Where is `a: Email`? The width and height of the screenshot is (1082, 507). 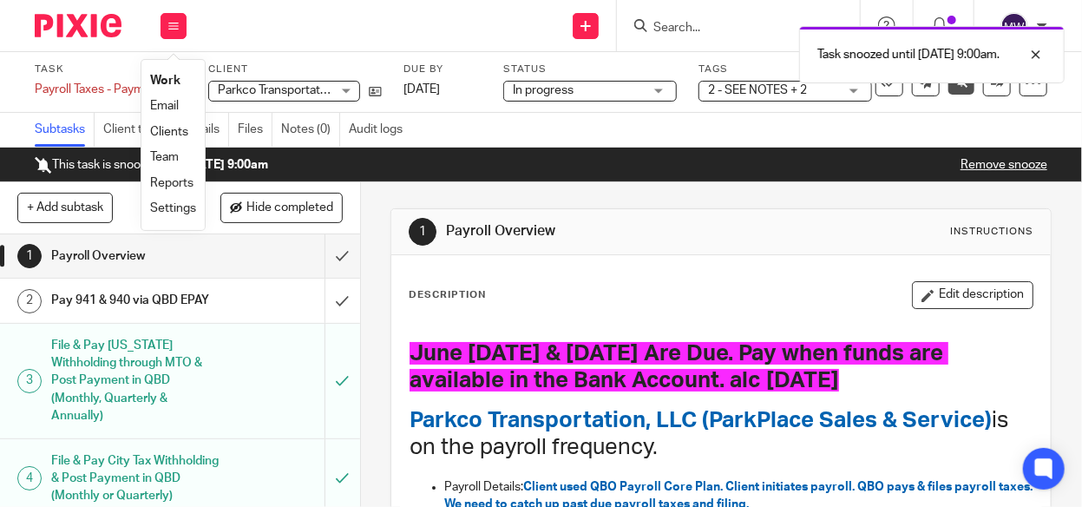 a: Email is located at coordinates (164, 106).